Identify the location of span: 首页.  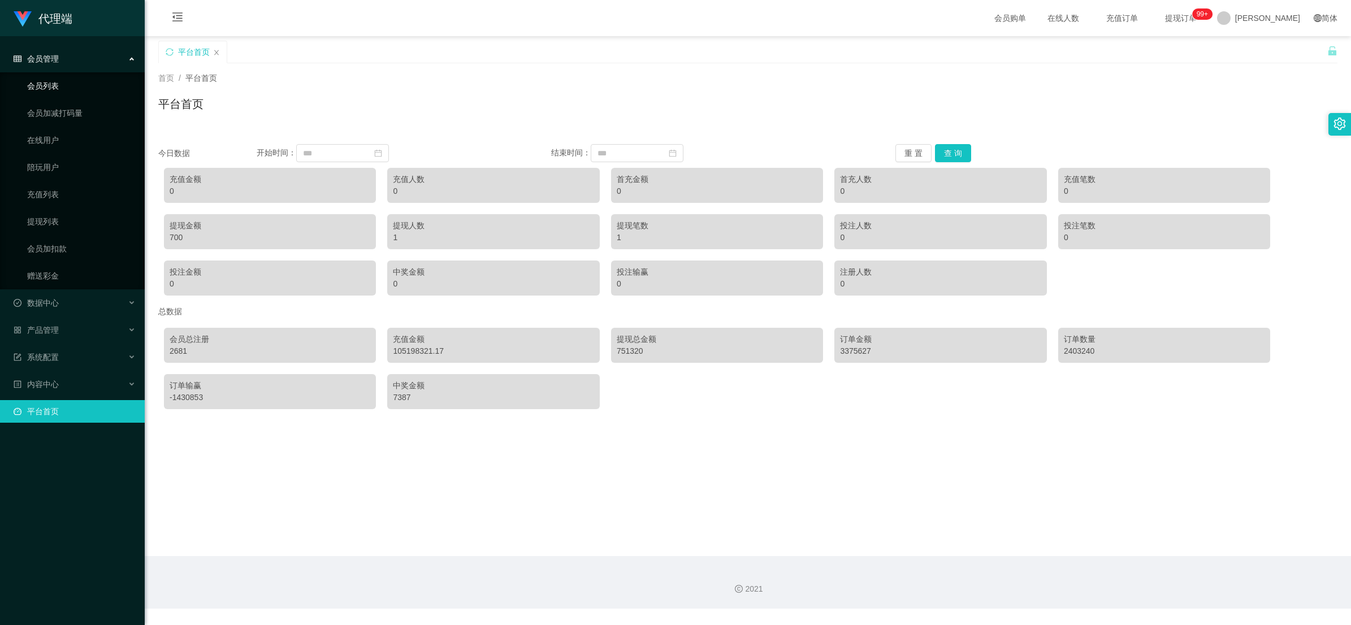
(166, 78).